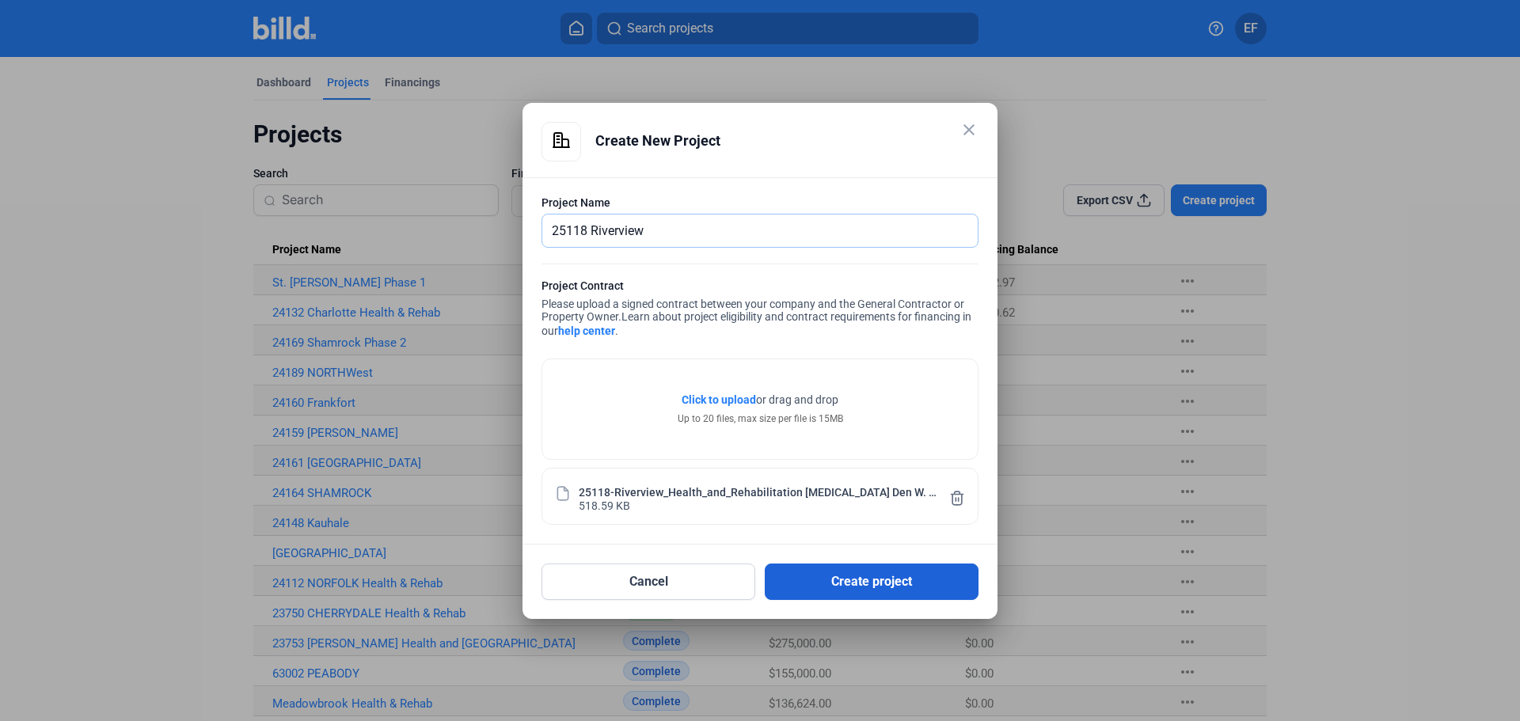  I want to click on button: Cancel, so click(648, 582).